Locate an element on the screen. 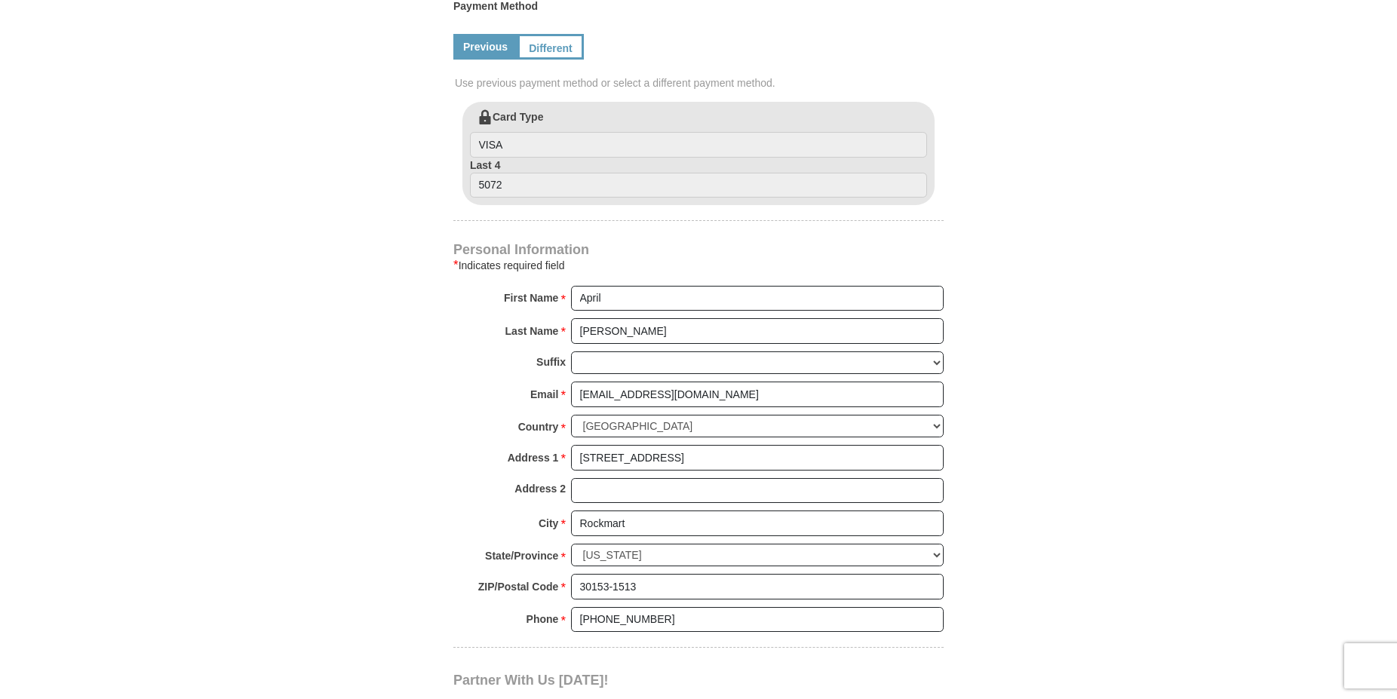 The width and height of the screenshot is (1397, 699). strong: State/Province is located at coordinates (521, 556).